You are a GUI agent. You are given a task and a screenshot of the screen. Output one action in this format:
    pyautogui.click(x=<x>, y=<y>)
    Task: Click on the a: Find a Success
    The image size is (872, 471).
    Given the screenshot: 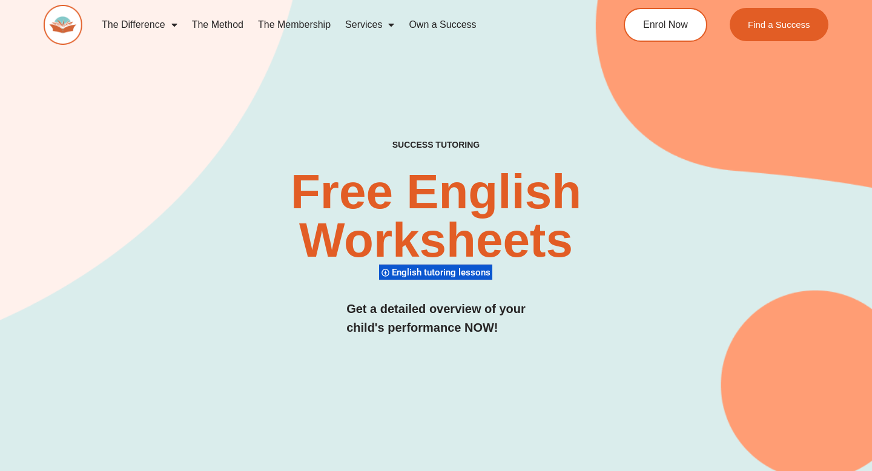 What is the action you would take?
    pyautogui.click(x=779, y=24)
    